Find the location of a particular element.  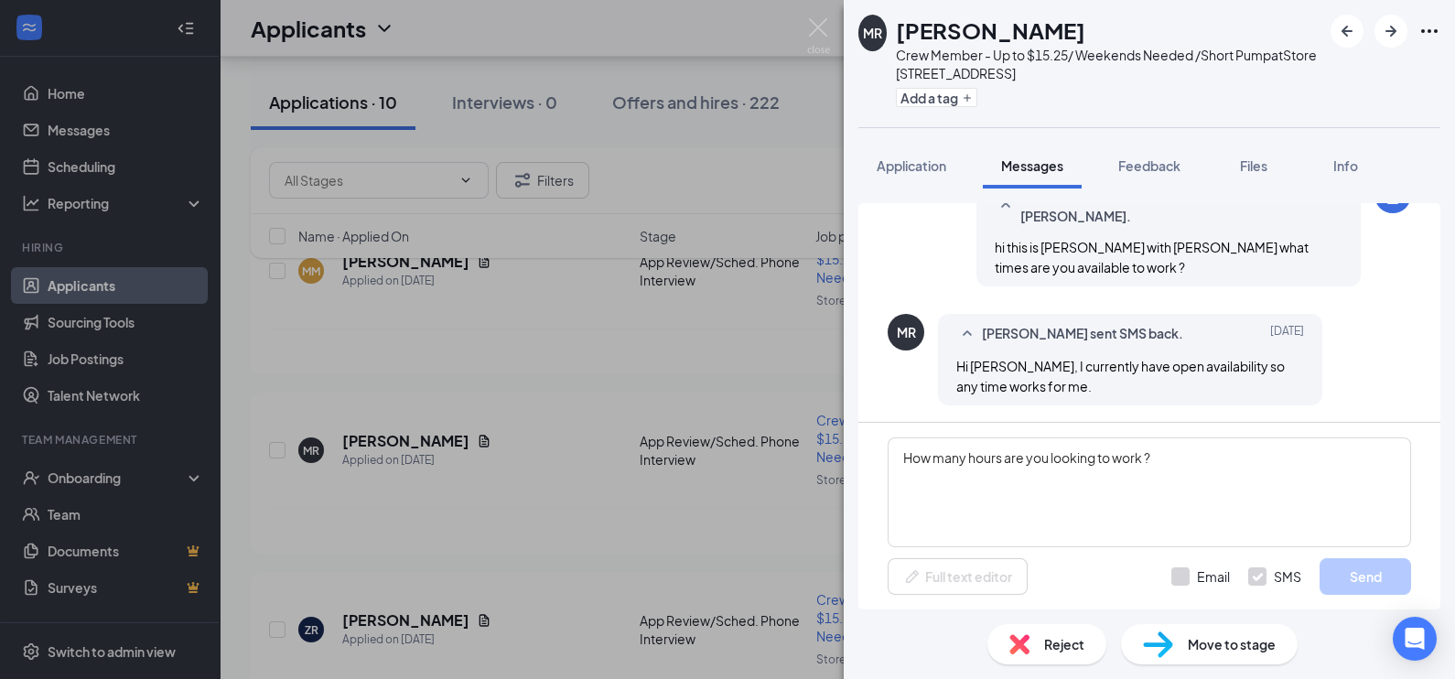

span: Reject is located at coordinates (1064, 644).